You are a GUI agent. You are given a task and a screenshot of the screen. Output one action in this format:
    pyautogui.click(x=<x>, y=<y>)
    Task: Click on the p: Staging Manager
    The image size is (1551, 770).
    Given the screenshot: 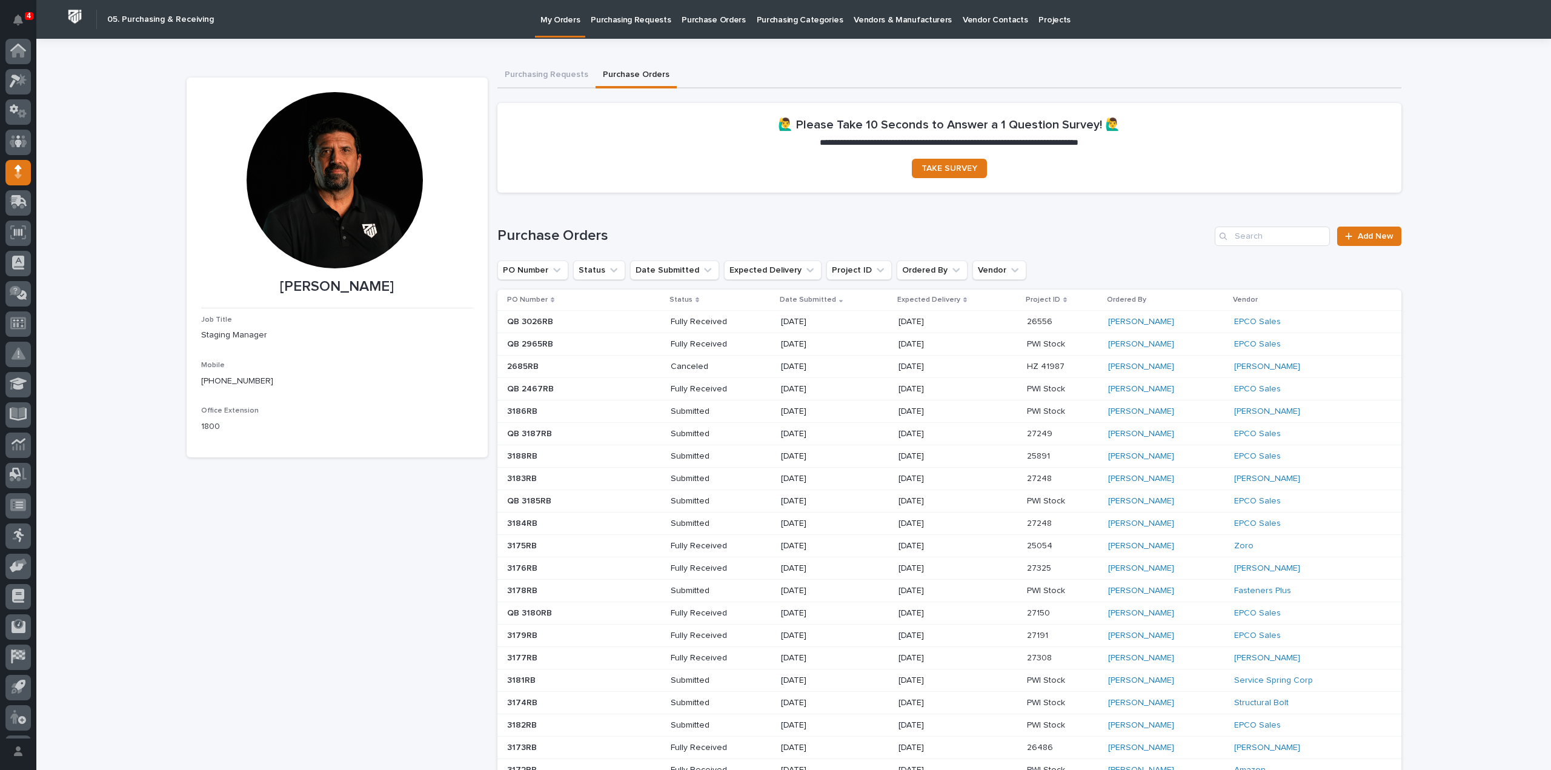 What is the action you would take?
    pyautogui.click(x=337, y=335)
    